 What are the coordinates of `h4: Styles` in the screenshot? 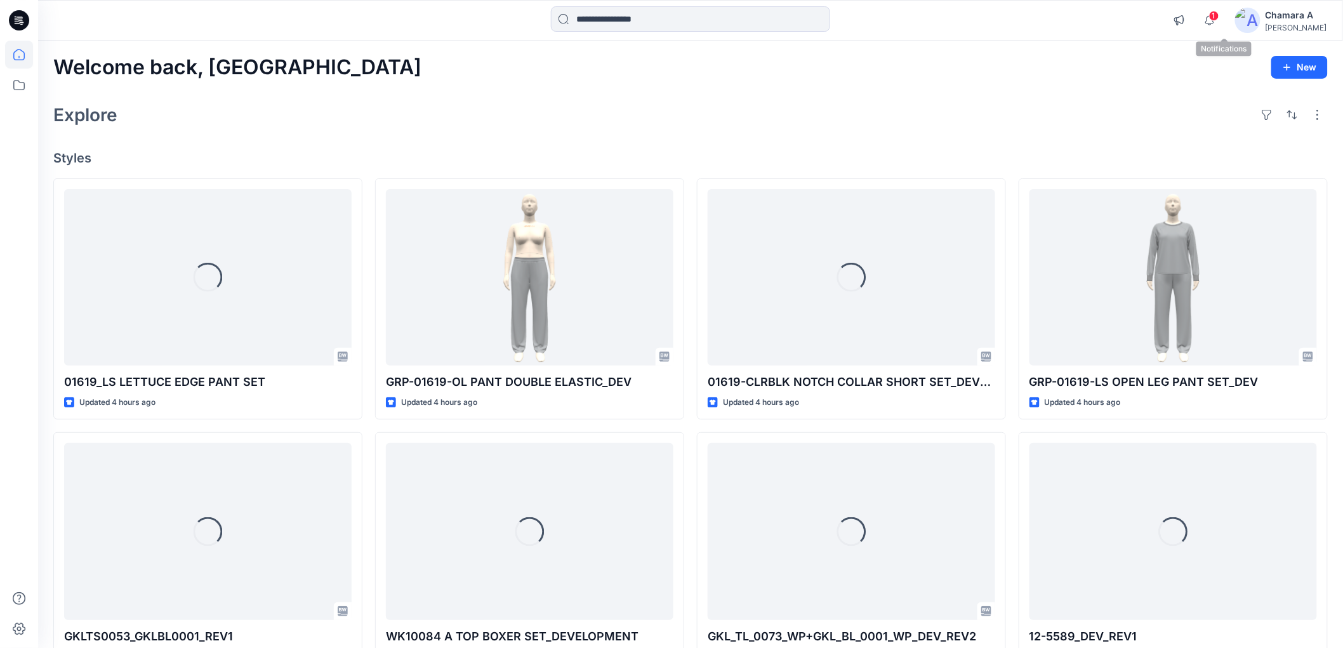 It's located at (691, 158).